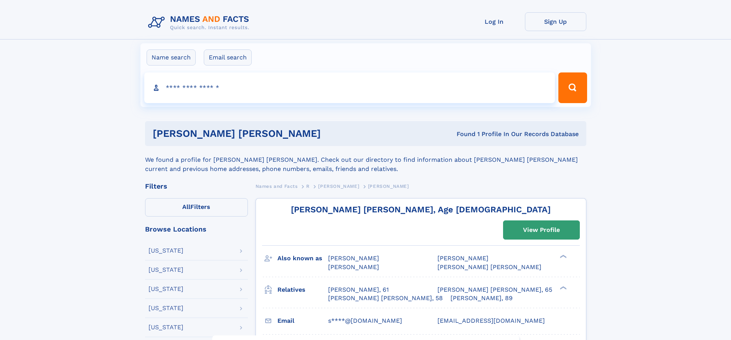 The image size is (731, 340). Describe the element at coordinates (349, 88) in the screenshot. I see `input: search input` at that location.